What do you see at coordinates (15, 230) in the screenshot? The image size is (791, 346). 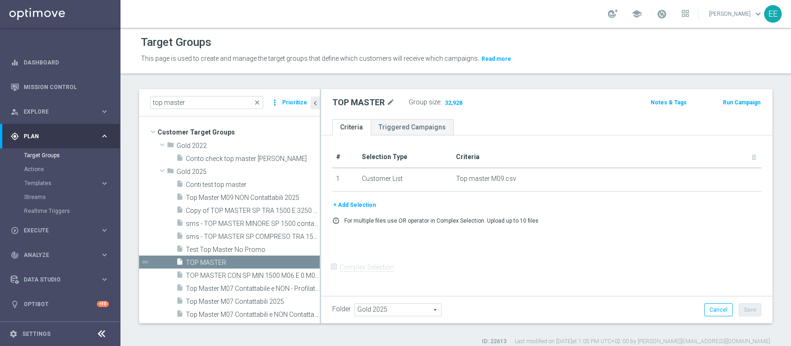 I see `i: play_circle_outline` at bounding box center [15, 230].